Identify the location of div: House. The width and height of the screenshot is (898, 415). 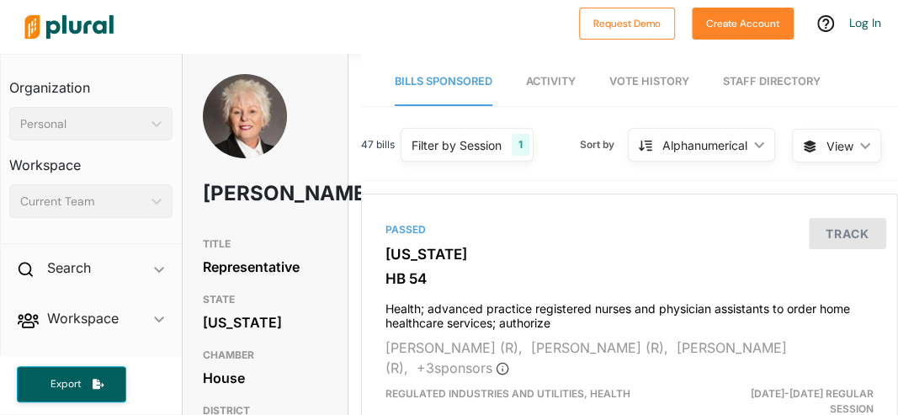
(265, 378).